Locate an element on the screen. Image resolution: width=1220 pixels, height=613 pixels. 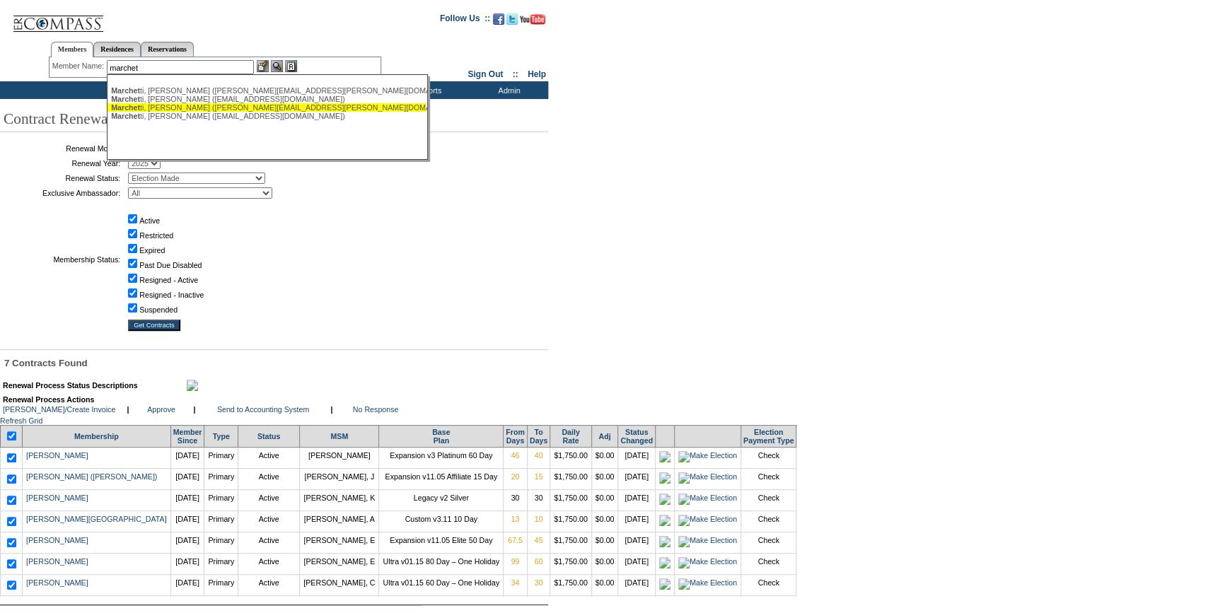
a: ElectionPayment Type is located at coordinates (768, 436).